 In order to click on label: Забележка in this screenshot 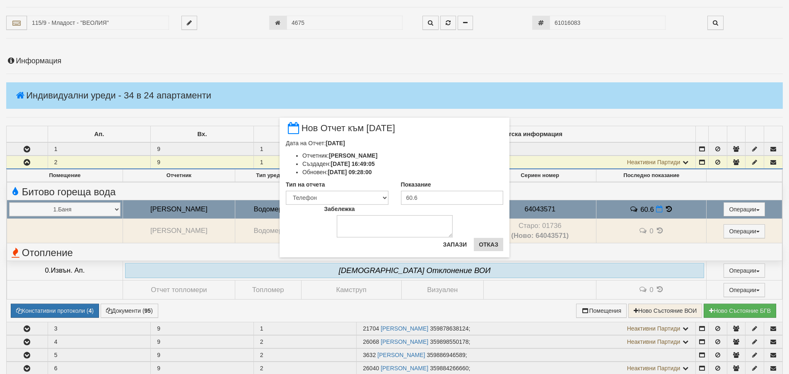, I will do `click(340, 209)`.